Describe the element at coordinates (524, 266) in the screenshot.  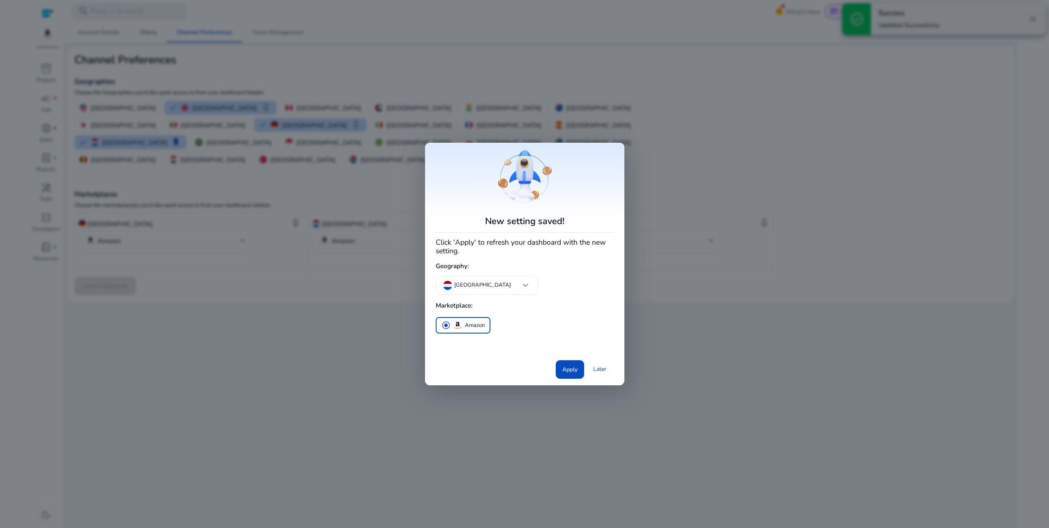
I see `h5: Geography:` at that location.